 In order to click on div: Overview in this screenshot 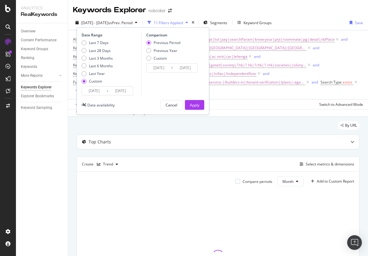, I will do `click(28, 31)`.